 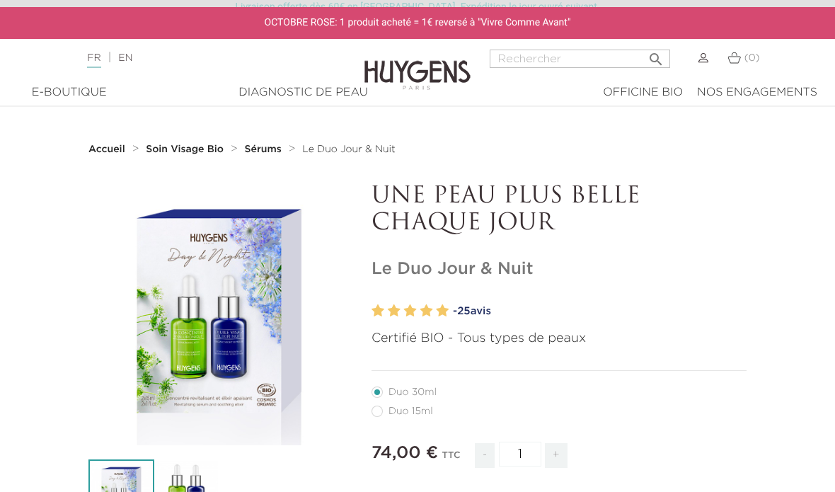 What do you see at coordinates (185, 149) in the screenshot?
I see `strong: Soin Visage Bio` at bounding box center [185, 149].